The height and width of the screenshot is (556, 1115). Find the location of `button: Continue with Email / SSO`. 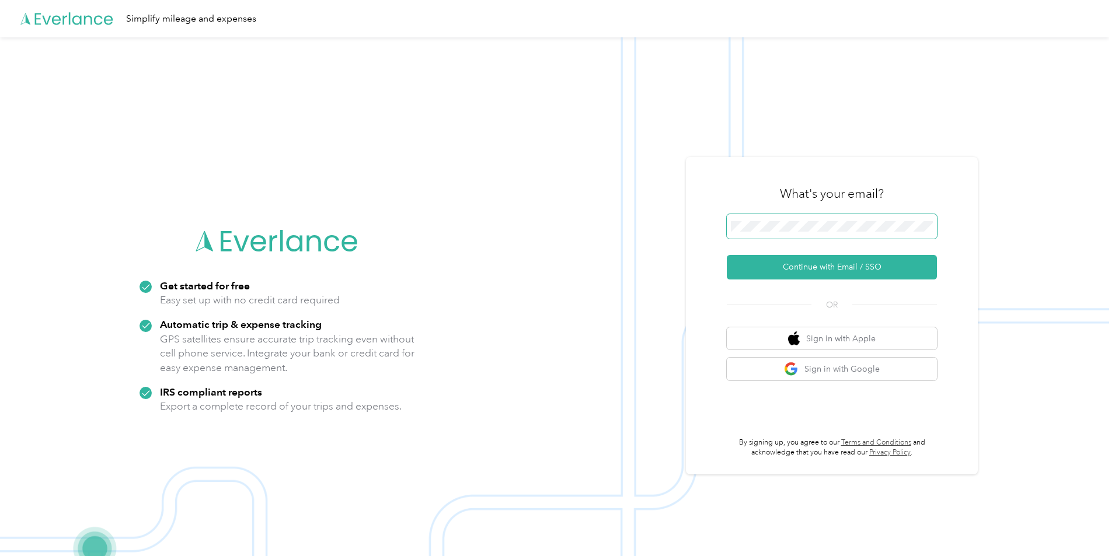

button: Continue with Email / SSO is located at coordinates (832, 267).